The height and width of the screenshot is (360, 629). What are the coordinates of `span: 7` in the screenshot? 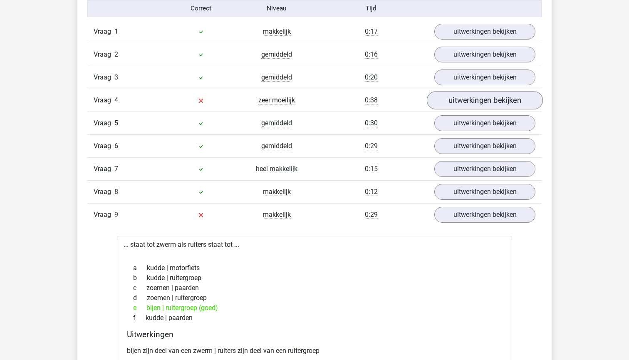 It's located at (116, 168).